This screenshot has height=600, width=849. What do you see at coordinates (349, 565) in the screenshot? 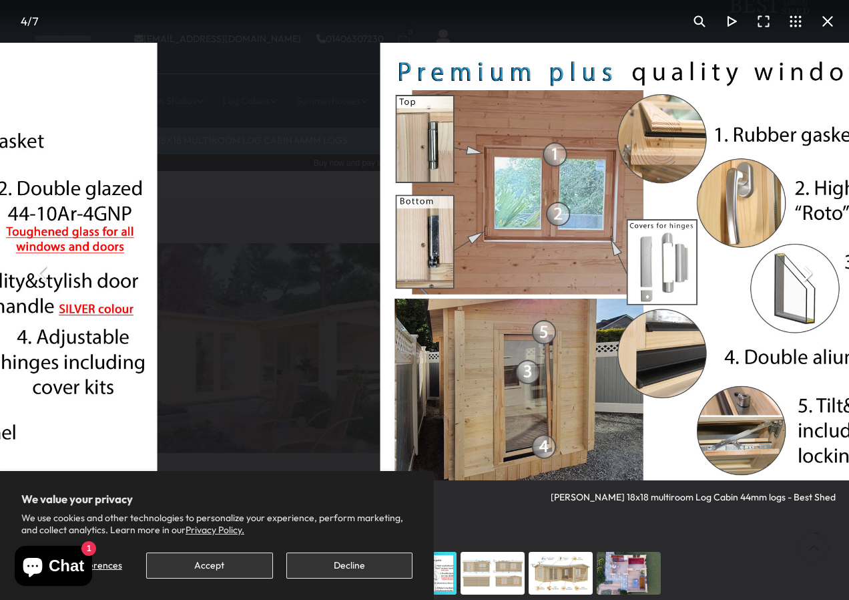
I see `button: Decline` at bounding box center [349, 565].